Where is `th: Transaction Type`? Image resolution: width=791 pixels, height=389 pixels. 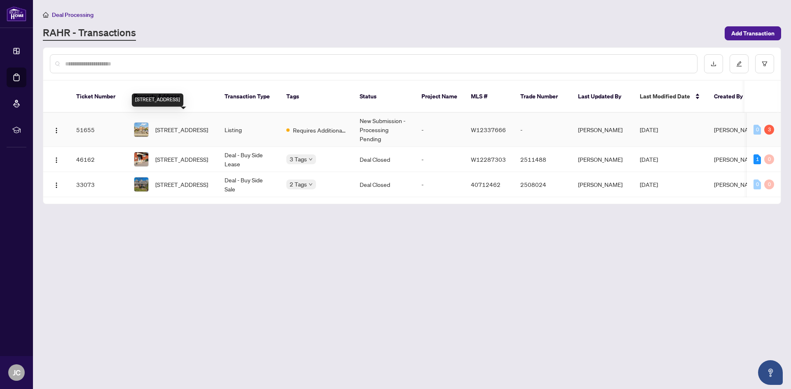
th: Transaction Type is located at coordinates (249, 97).